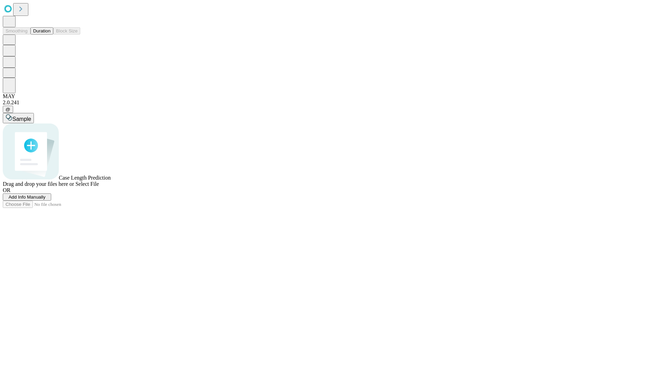 This screenshot has width=664, height=373. What do you see at coordinates (7, 190) in the screenshot?
I see `span: OR` at bounding box center [7, 190].